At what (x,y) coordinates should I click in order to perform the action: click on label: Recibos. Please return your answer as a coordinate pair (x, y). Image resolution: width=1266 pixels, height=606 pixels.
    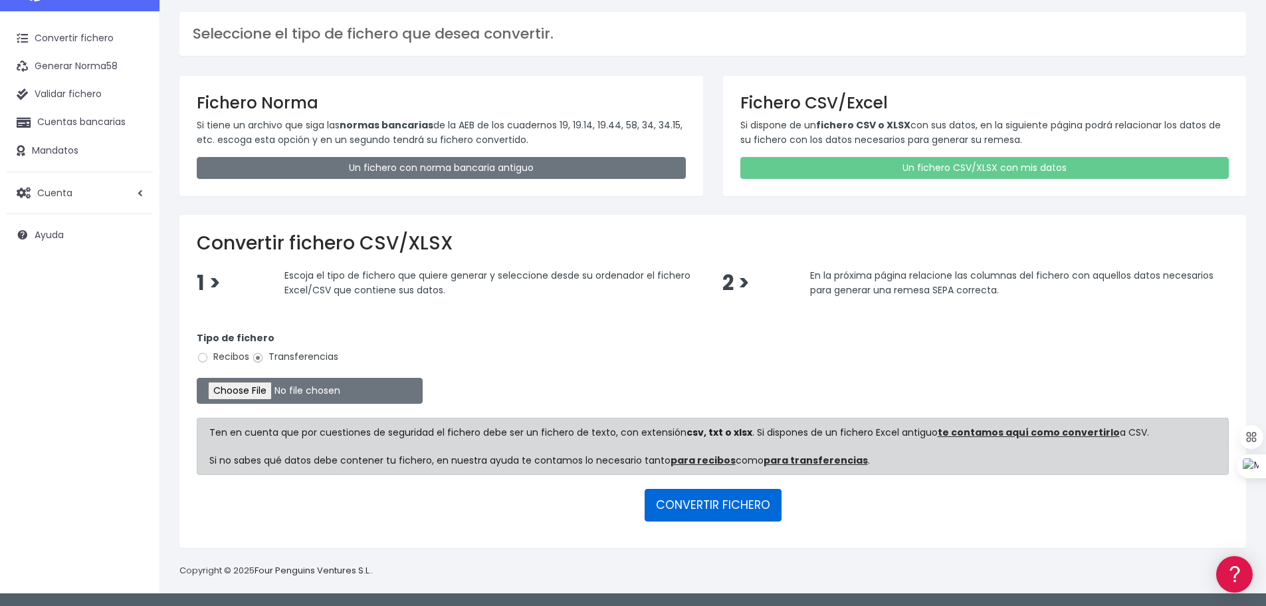
    Looking at the image, I should click on (223, 356).